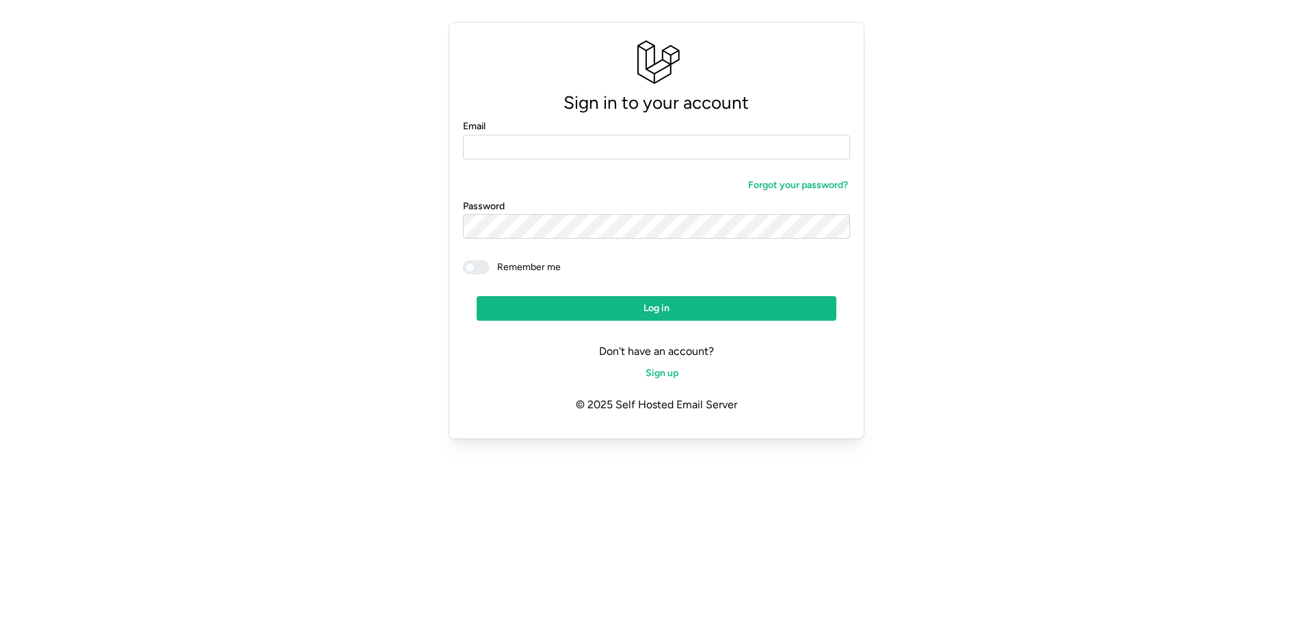 The image size is (1313, 623). I want to click on a: Sign up, so click(656, 373).